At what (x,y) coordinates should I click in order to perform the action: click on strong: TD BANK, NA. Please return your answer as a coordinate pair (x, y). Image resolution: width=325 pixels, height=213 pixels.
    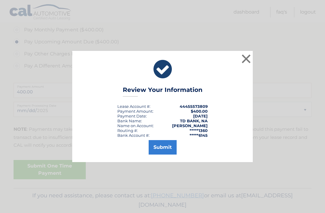
    Looking at the image, I should click on (194, 121).